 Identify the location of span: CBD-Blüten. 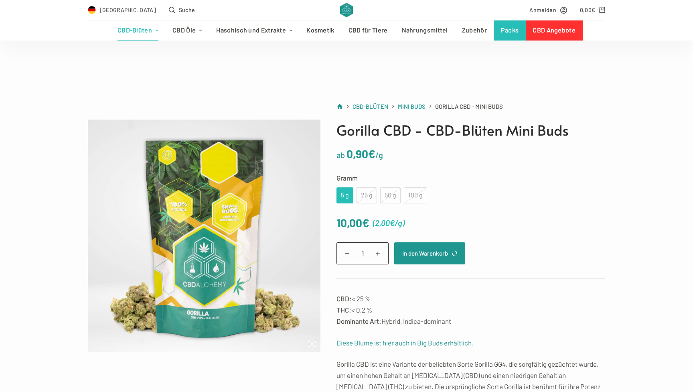
(370, 106).